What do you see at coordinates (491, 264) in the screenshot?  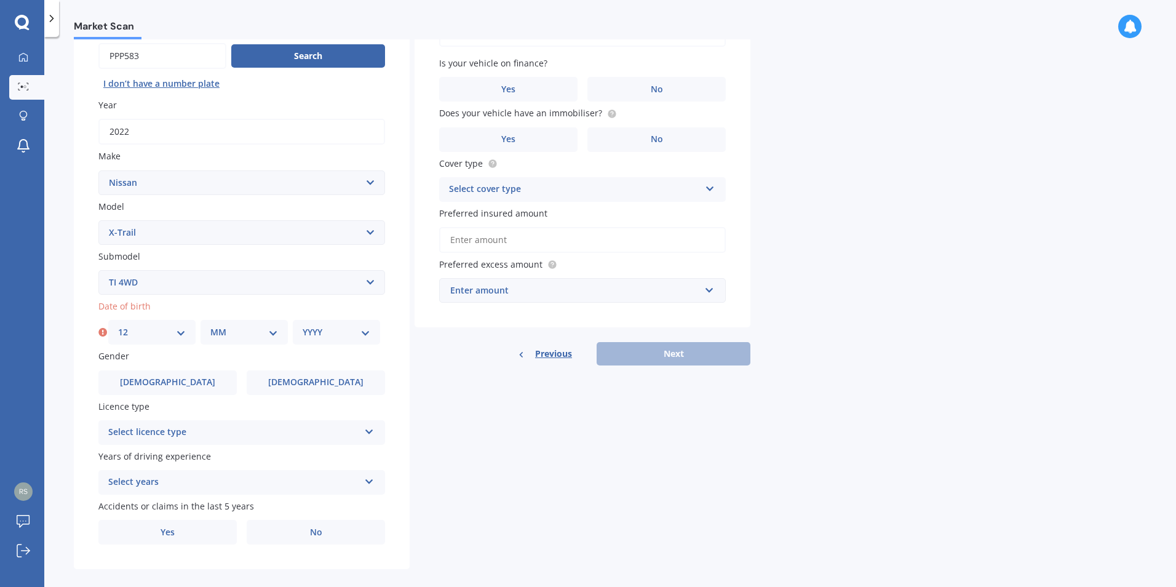 I see `span: Preferred excess amount` at bounding box center [491, 264].